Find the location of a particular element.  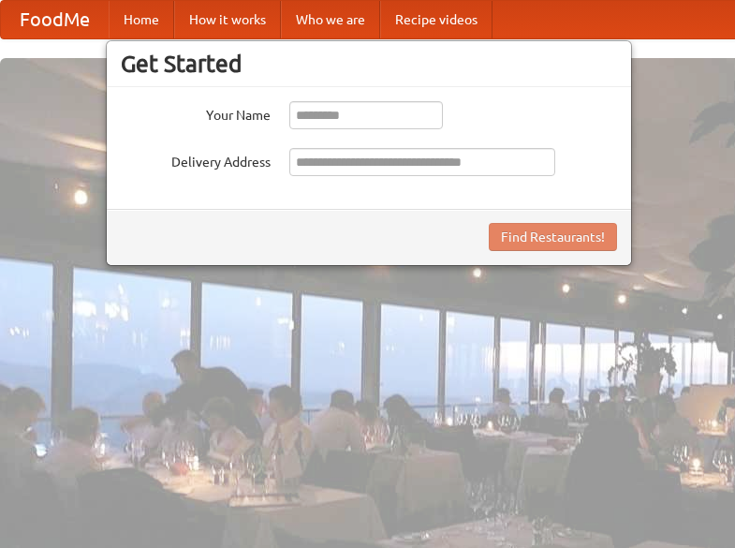

label: Your Name is located at coordinates (196, 112).